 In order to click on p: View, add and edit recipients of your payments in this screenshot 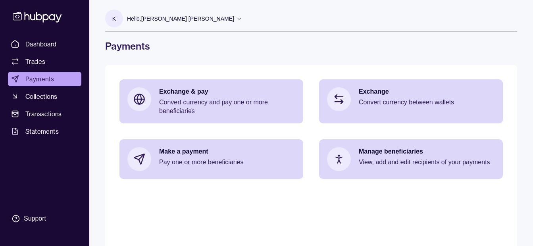, I will do `click(427, 162)`.